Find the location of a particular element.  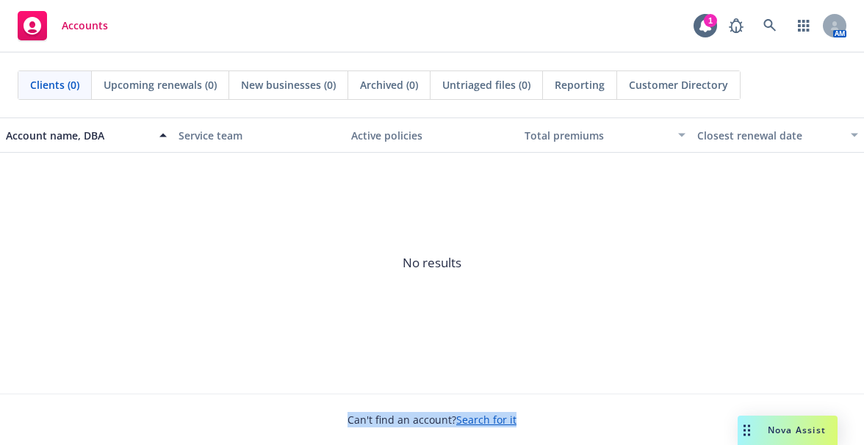

a: Accounts is located at coordinates (62, 26).